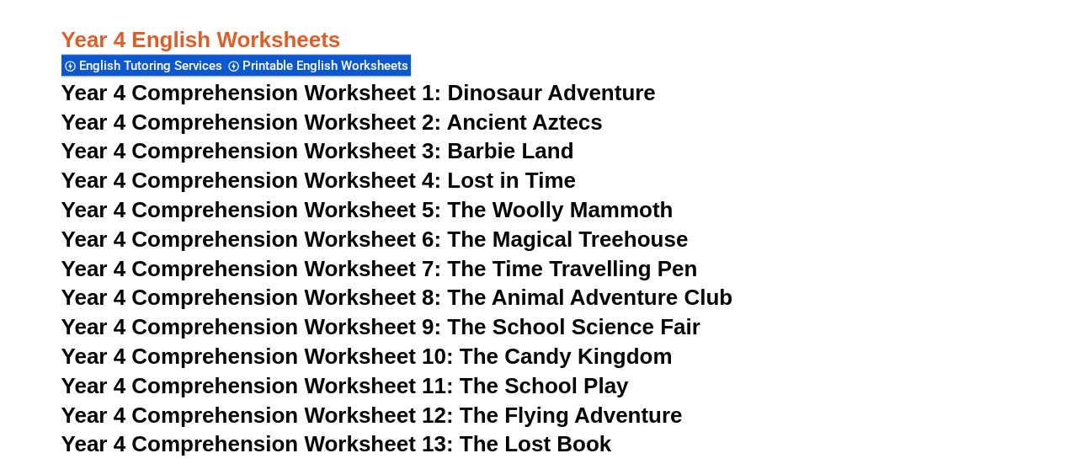 The image size is (1065, 464). I want to click on a: Year 4 Comprehension Worksheet 9: The School Science Fair, so click(380, 327).